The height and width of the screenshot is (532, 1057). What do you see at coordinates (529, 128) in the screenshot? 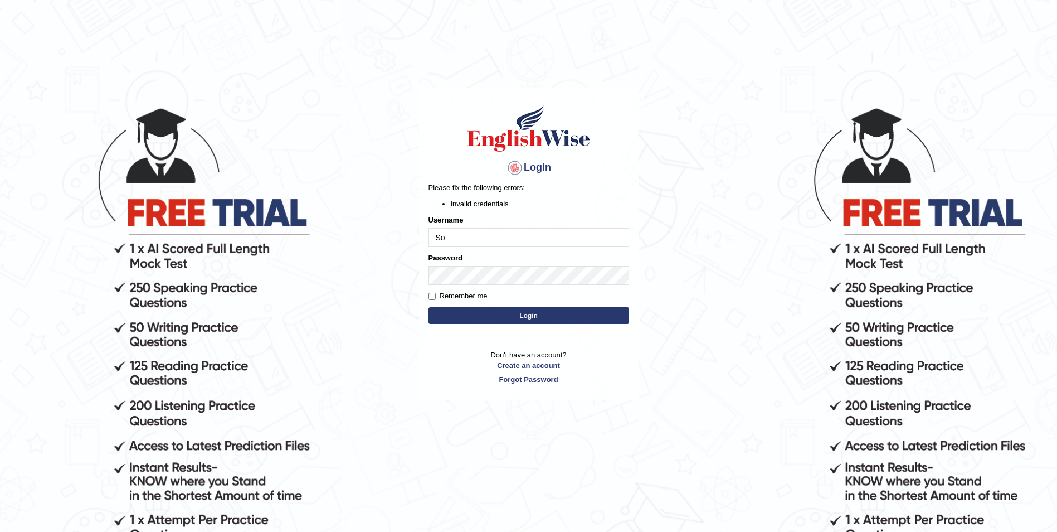
I see `img: Logo of English Wise sign in for intelligent practice with AI` at bounding box center [529, 128].